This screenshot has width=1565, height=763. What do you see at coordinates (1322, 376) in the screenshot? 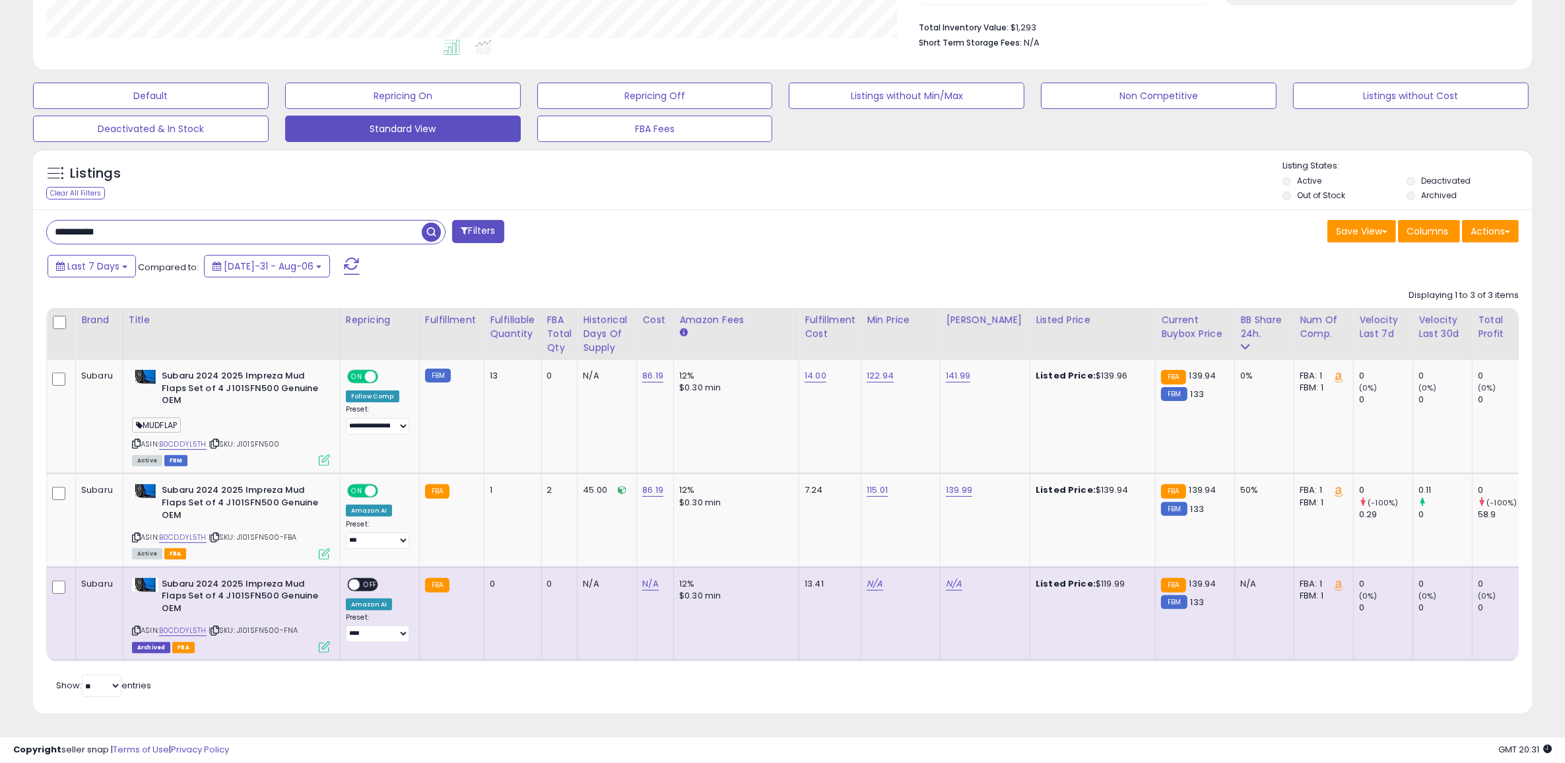
I see `div: FBA: 1` at bounding box center [1322, 376].